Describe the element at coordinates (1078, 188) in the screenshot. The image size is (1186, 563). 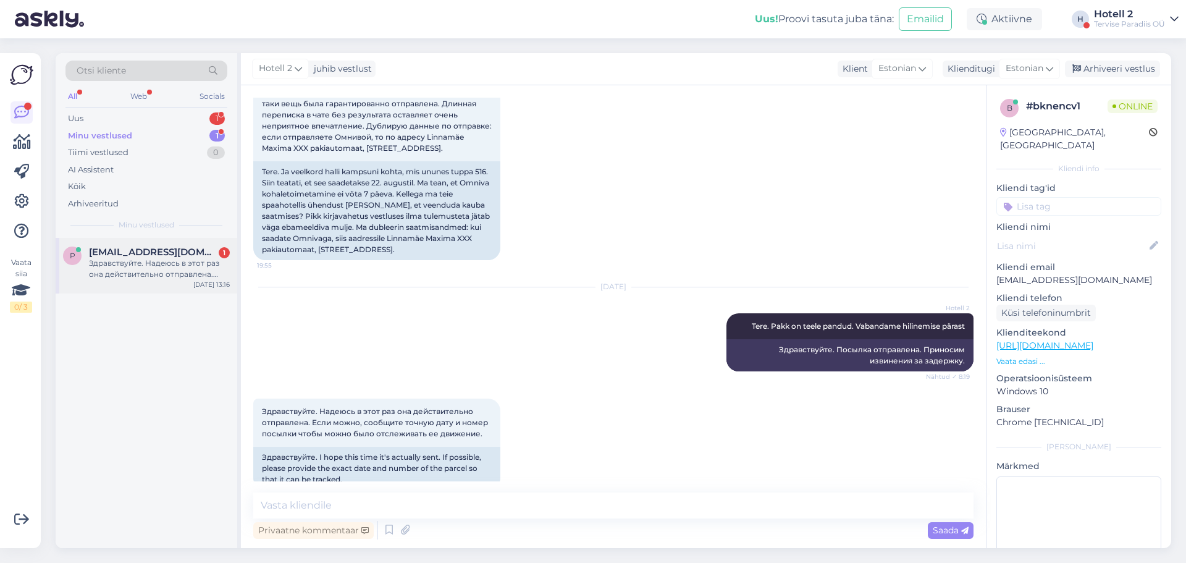
I see `p: Kliendi tag'id` at that location.